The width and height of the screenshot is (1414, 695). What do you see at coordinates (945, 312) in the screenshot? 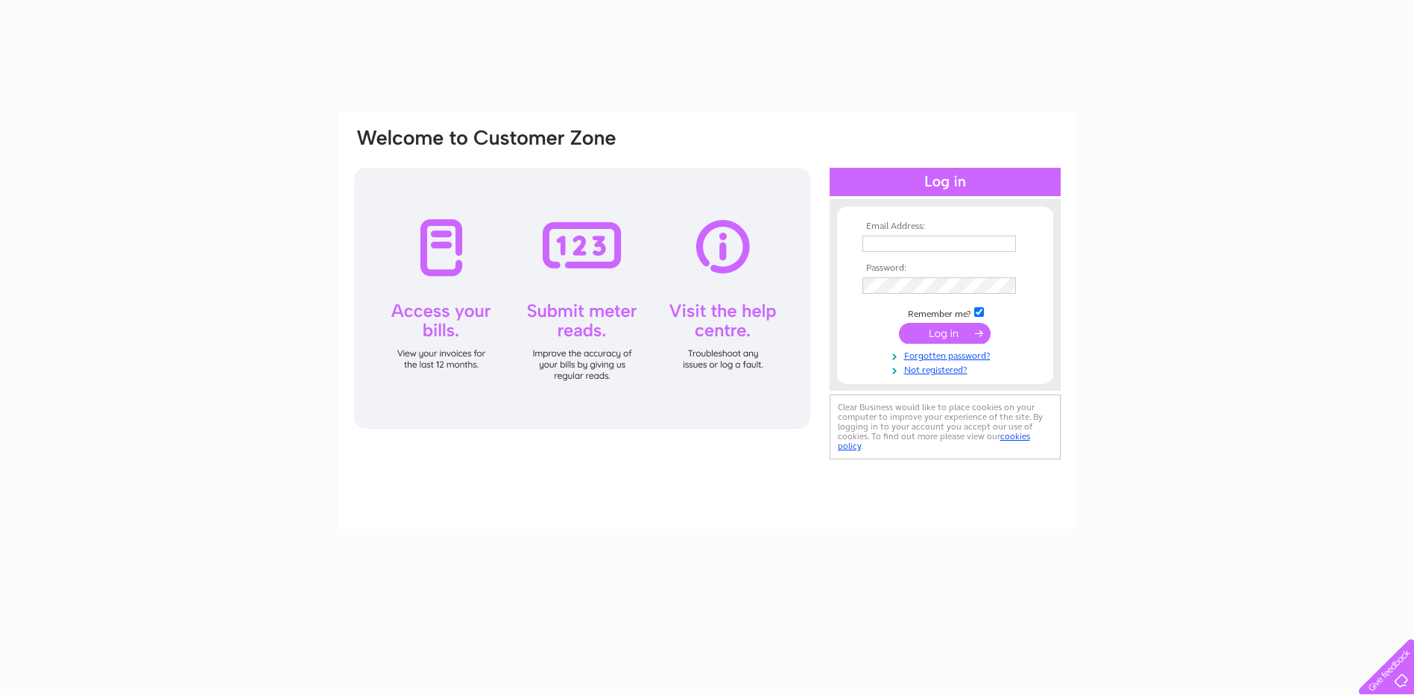
I see `td: Remember me?` at bounding box center [945, 312].